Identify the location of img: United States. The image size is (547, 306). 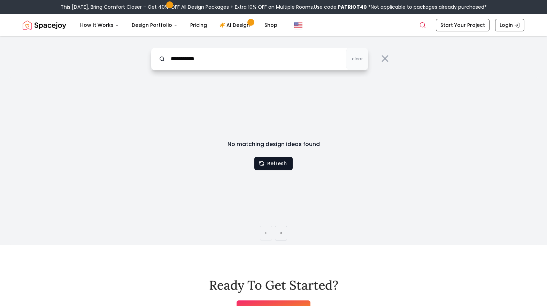
(298, 25).